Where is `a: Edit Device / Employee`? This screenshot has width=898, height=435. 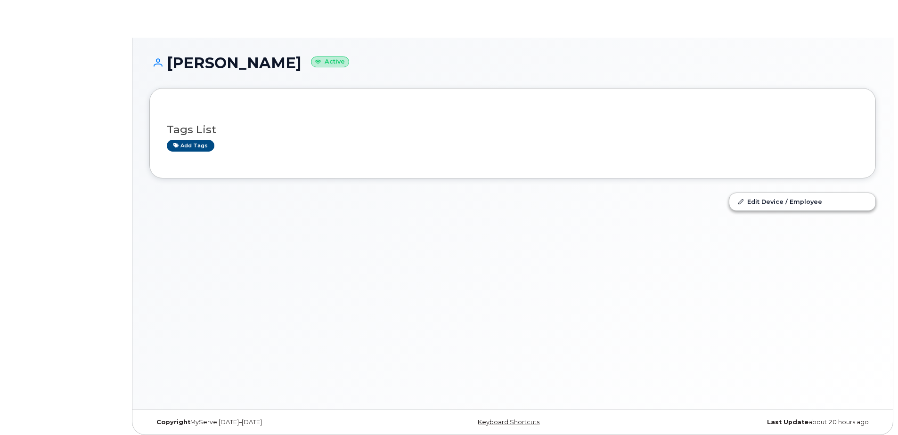
a: Edit Device / Employee is located at coordinates (803, 202).